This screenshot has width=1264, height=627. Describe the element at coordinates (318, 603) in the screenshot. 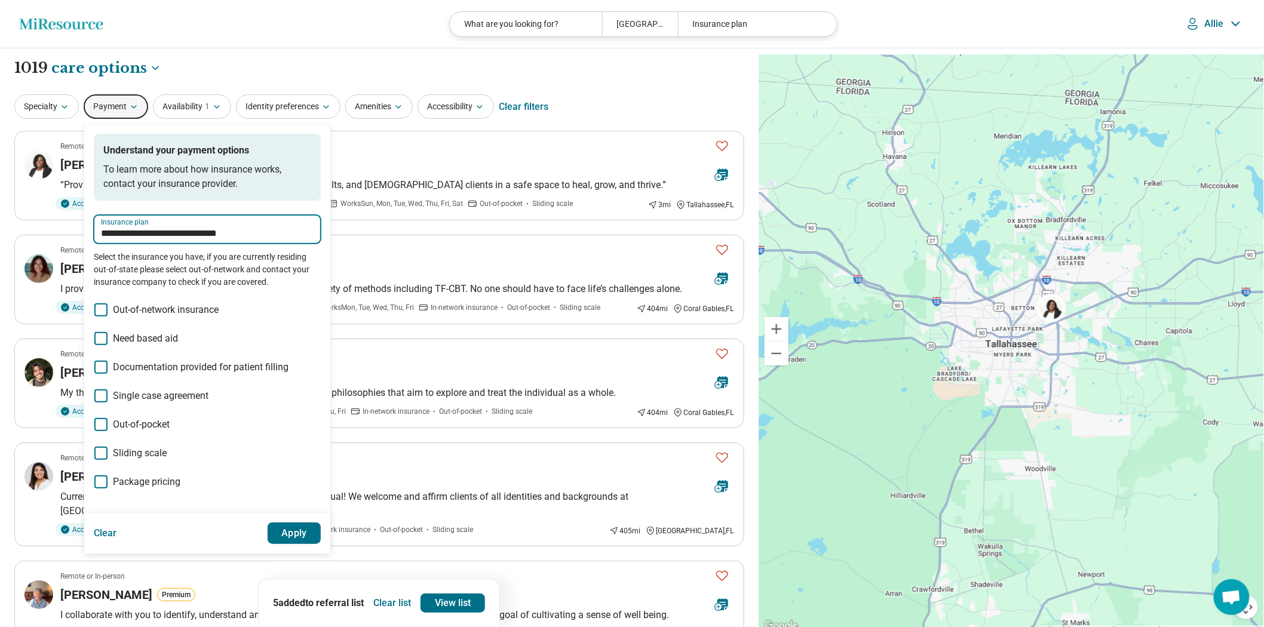

I see `p: 5 added` at that location.